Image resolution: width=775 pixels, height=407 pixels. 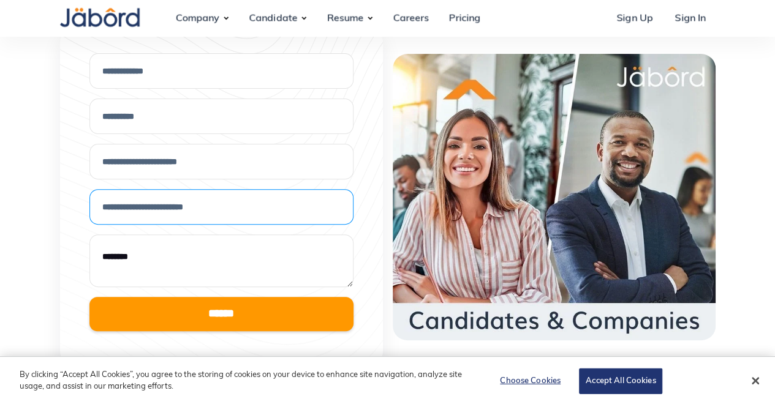 What do you see at coordinates (100, 17) in the screenshot?
I see `img: Jabord` at bounding box center [100, 17].